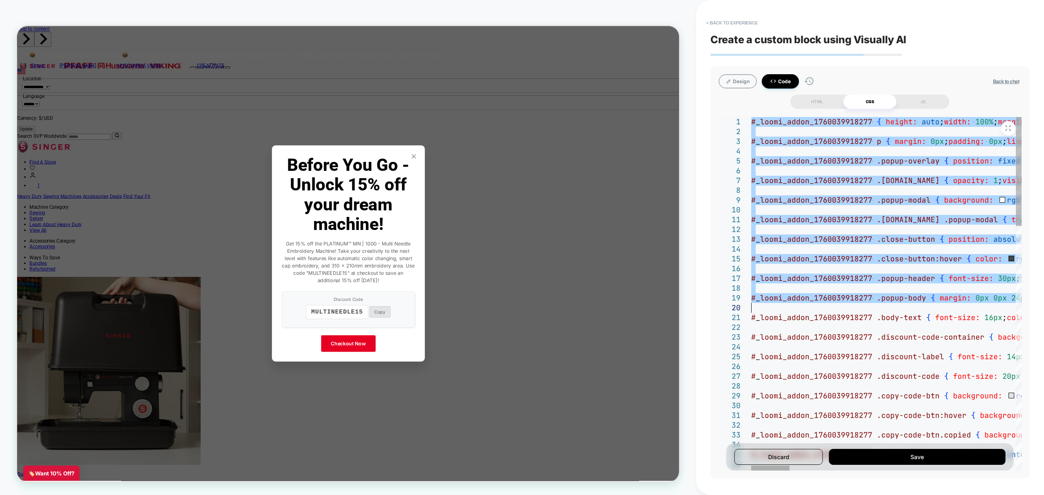  I want to click on div: 15, so click(730, 259).